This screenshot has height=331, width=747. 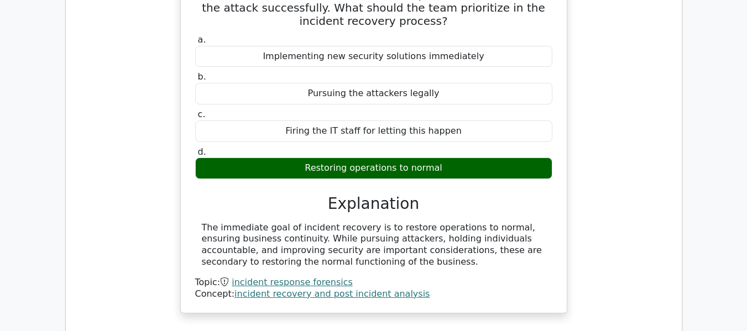 What do you see at coordinates (332, 294) in the screenshot?
I see `a: incident recovery and post incident analysis` at bounding box center [332, 294].